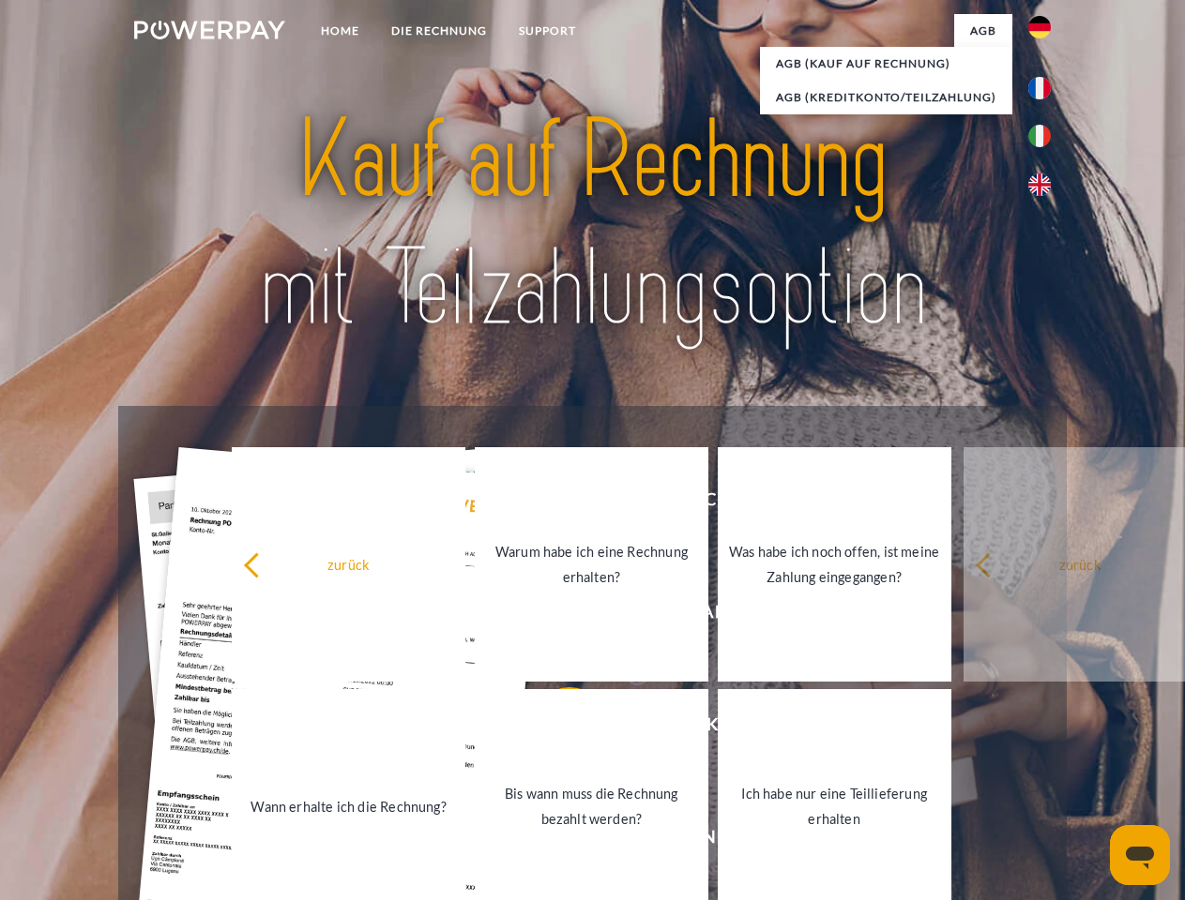 Image resolution: width=1185 pixels, height=900 pixels. What do you see at coordinates (1039, 136) in the screenshot?
I see `img: it` at bounding box center [1039, 136].